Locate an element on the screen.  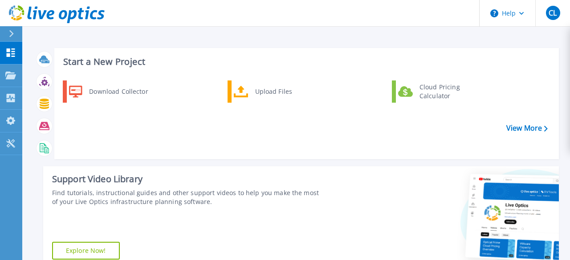
div: Download Collector is located at coordinates (118, 92).